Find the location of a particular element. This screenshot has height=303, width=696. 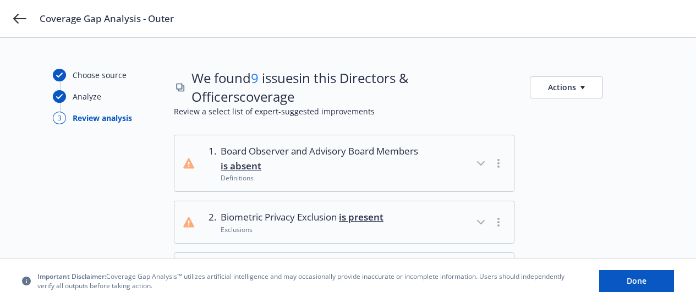

div: 3 is located at coordinates (59, 118).